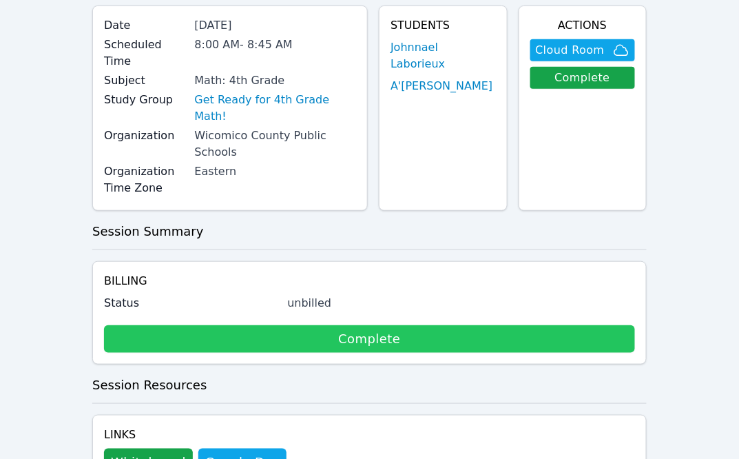 Image resolution: width=739 pixels, height=459 pixels. What do you see at coordinates (275, 144) in the screenshot?
I see `div: Wicomico County Public Schools` at bounding box center [275, 144].